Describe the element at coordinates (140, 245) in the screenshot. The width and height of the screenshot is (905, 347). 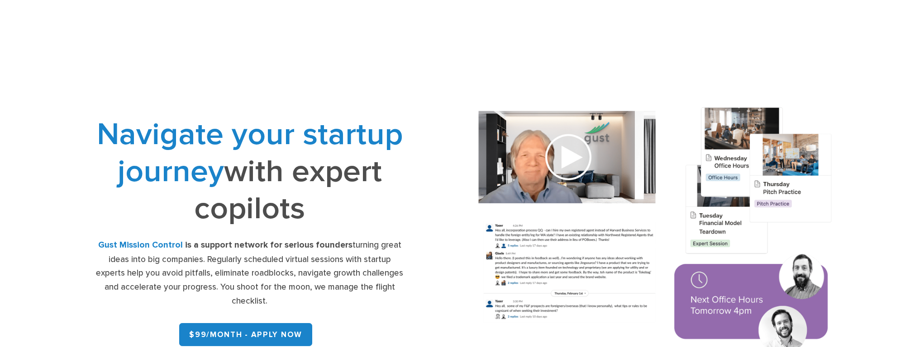
I see `strong: Gust Mission Control` at that location.